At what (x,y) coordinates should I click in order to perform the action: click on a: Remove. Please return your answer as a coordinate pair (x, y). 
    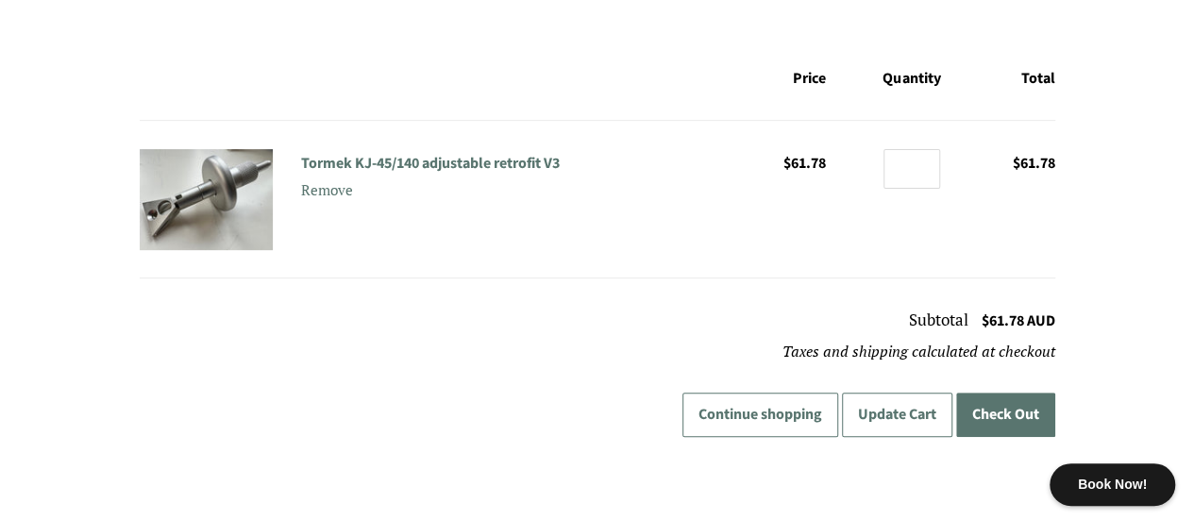
    Looking at the image, I should click on (448, 190).